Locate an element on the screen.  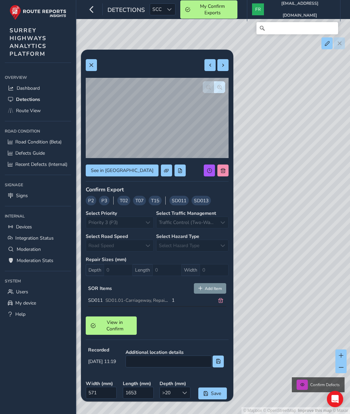
a: Defects Guide is located at coordinates (38, 153).